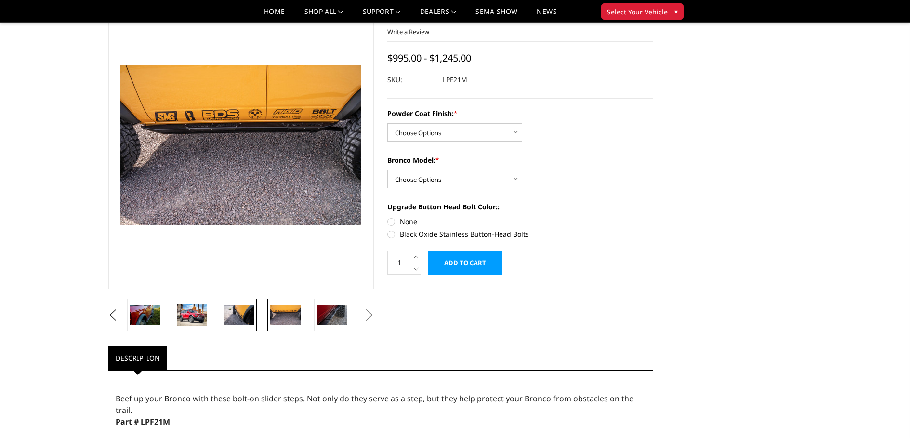 This screenshot has height=438, width=910. What do you see at coordinates (143, 422) in the screenshot?
I see `span: Part # LPF21M` at bounding box center [143, 422].